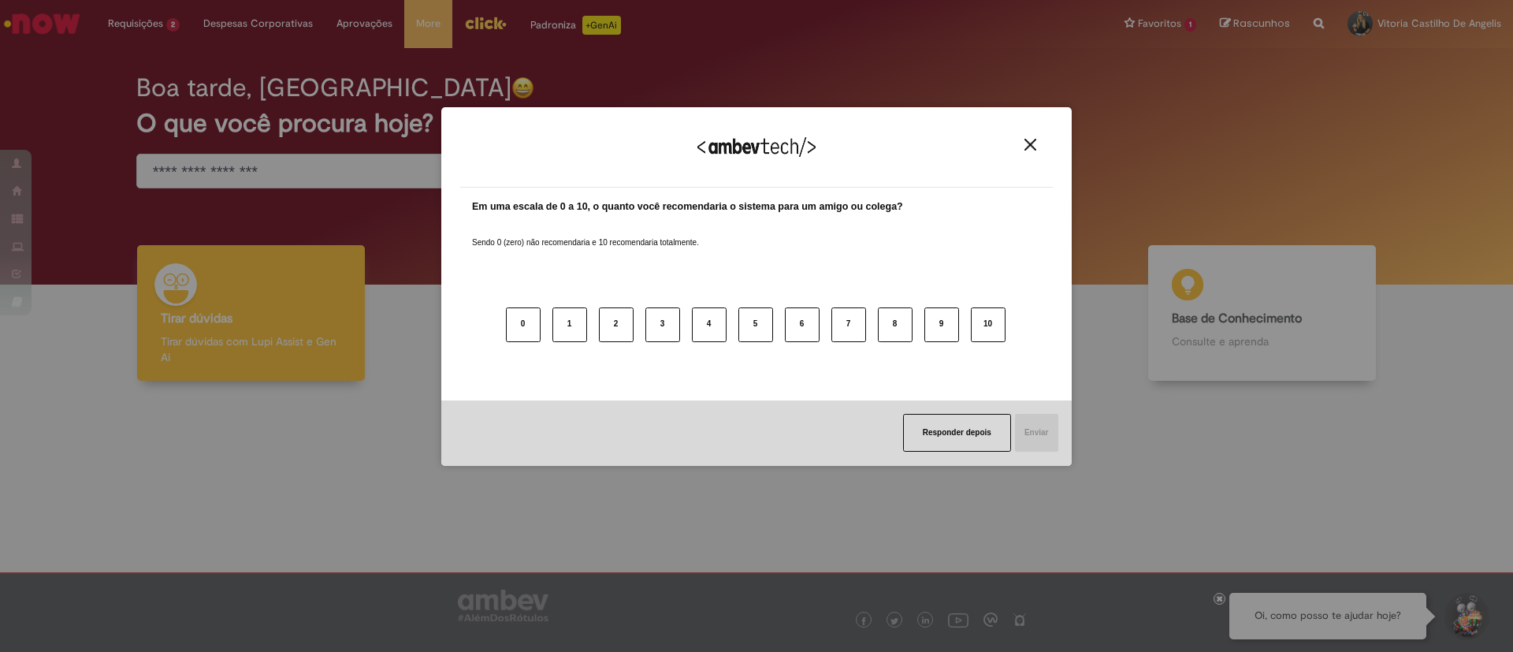  I want to click on button: 4, so click(709, 325).